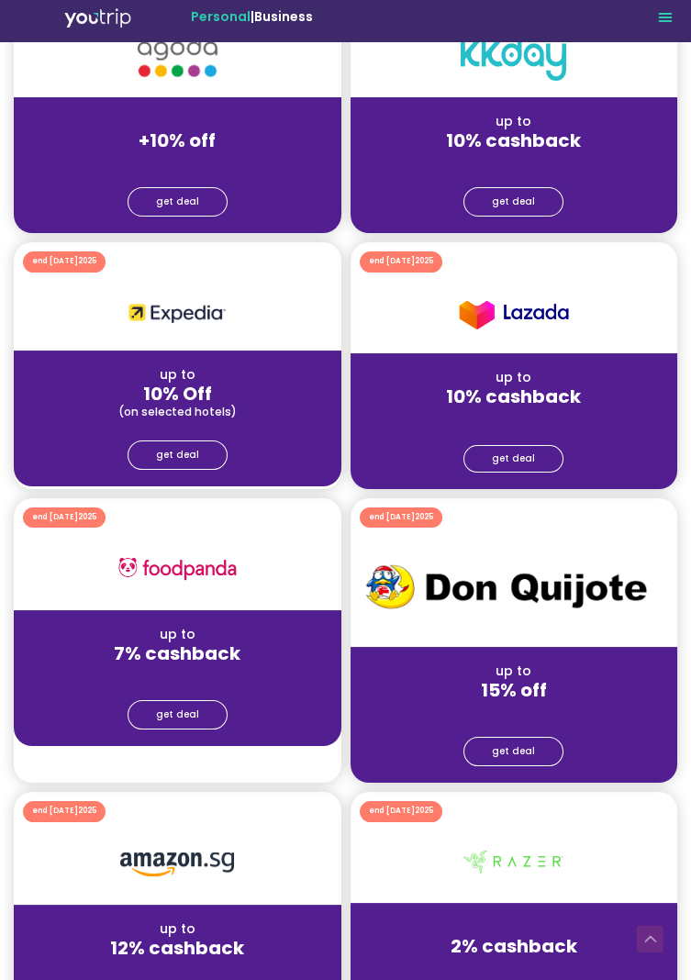  What do you see at coordinates (177, 375) in the screenshot?
I see `span: up to` at bounding box center [177, 375].